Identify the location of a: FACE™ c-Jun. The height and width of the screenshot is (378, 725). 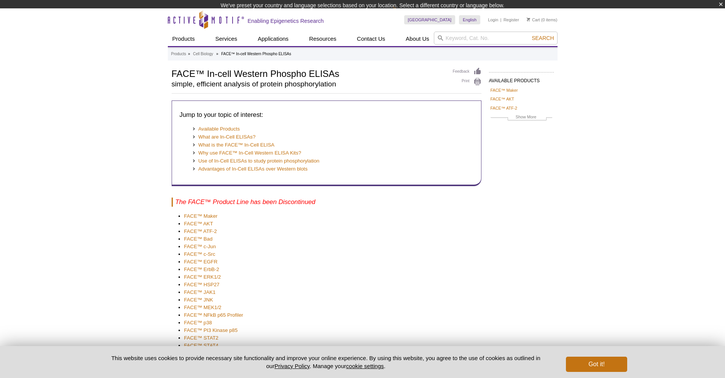
(200, 247).